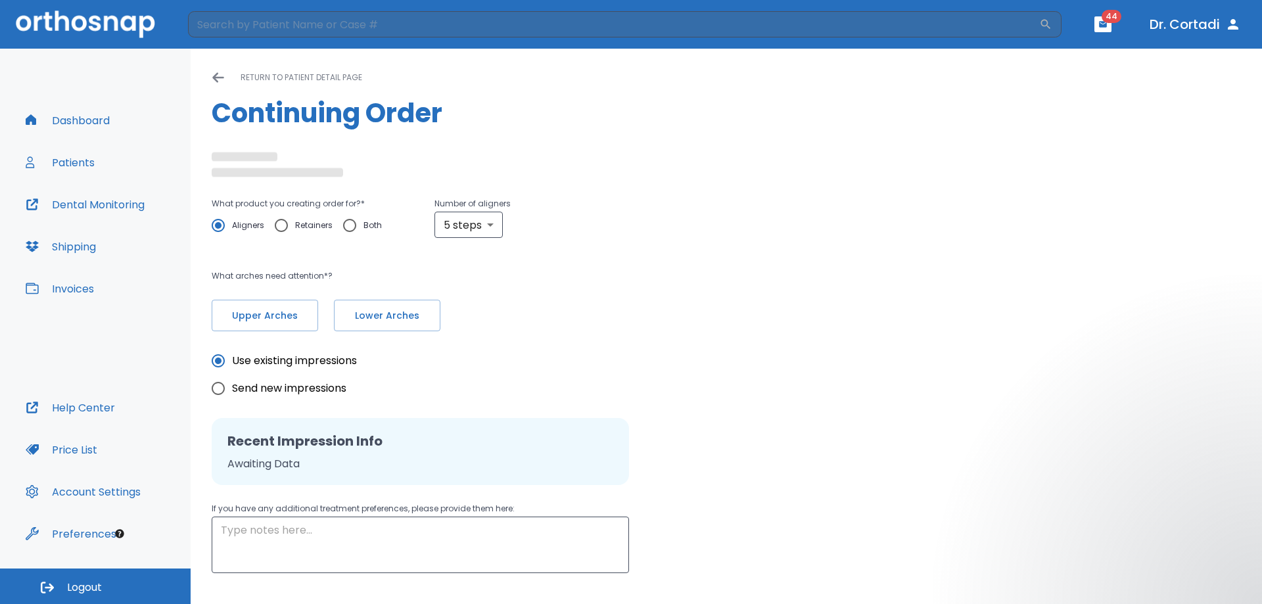  What do you see at coordinates (71, 534) in the screenshot?
I see `button: Preferences` at bounding box center [71, 534].